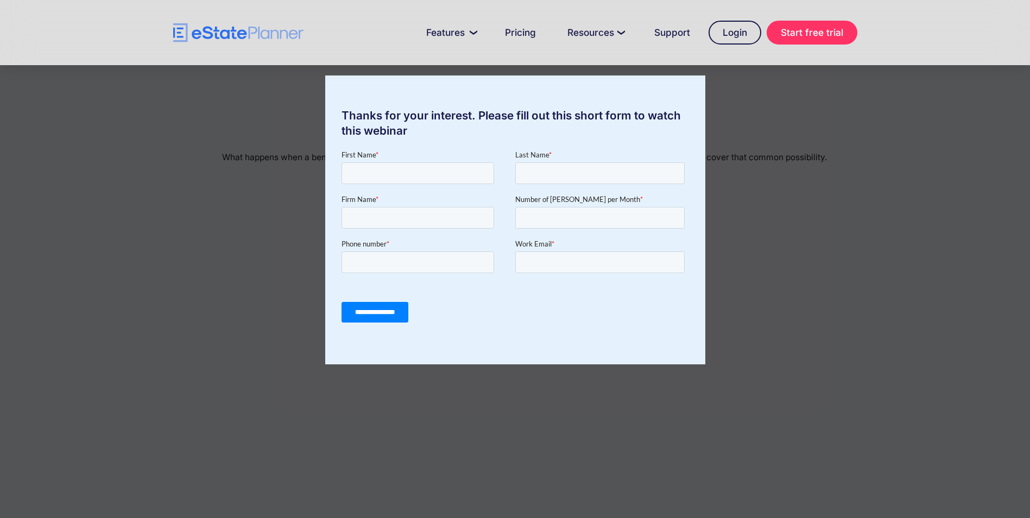  Describe the element at coordinates (811, 33) in the screenshot. I see `a: Start free trial` at that location.